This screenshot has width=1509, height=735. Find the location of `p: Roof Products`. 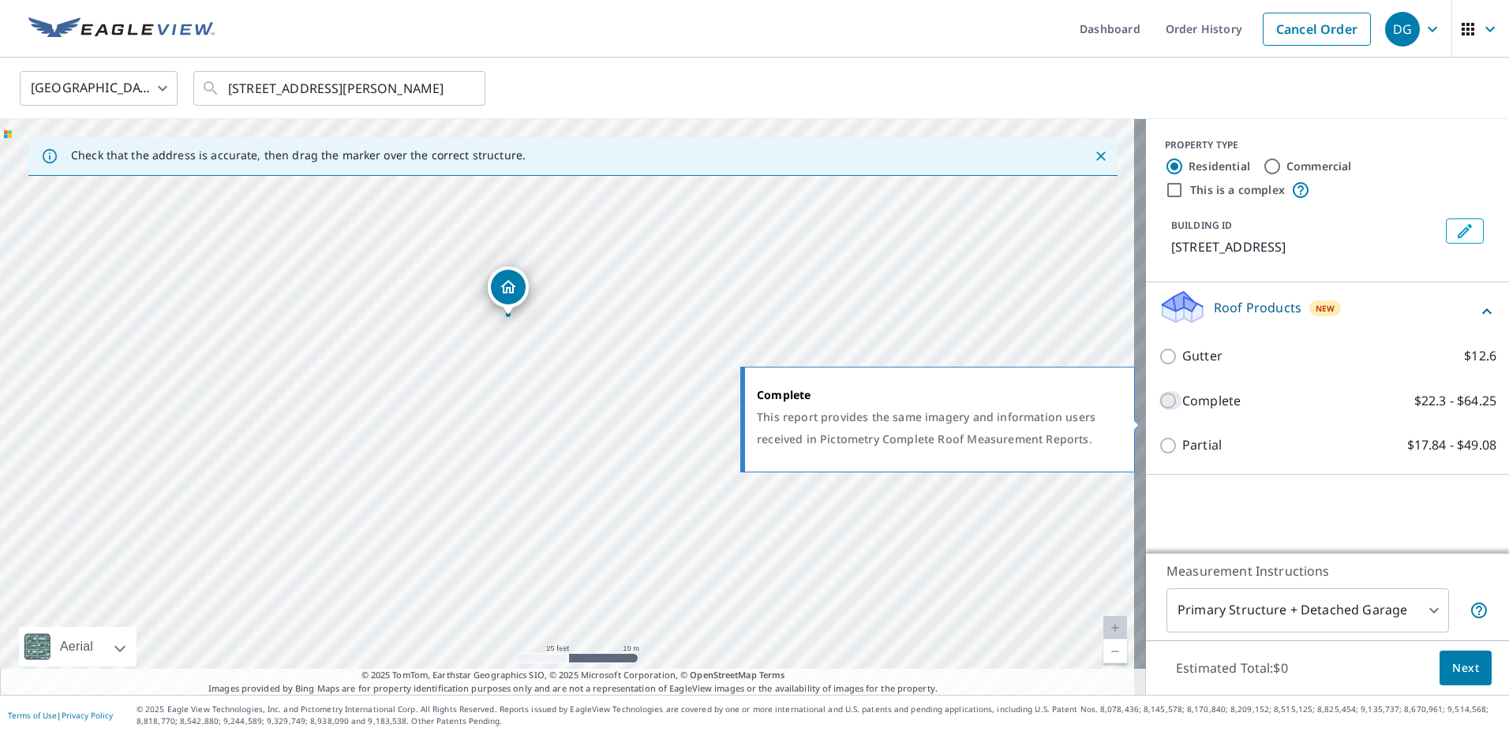

p: Roof Products is located at coordinates (1257, 308).